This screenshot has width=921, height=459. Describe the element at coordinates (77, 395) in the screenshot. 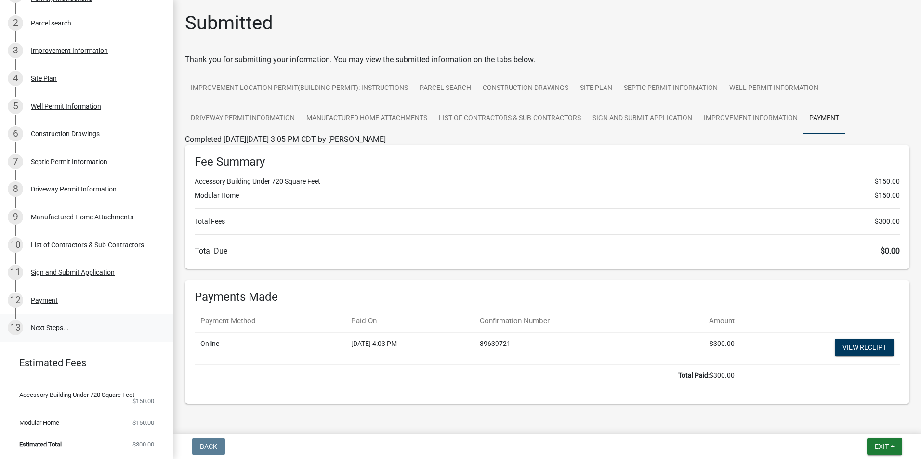

I see `span: Accessory Building Under 720 Square Feet` at that location.